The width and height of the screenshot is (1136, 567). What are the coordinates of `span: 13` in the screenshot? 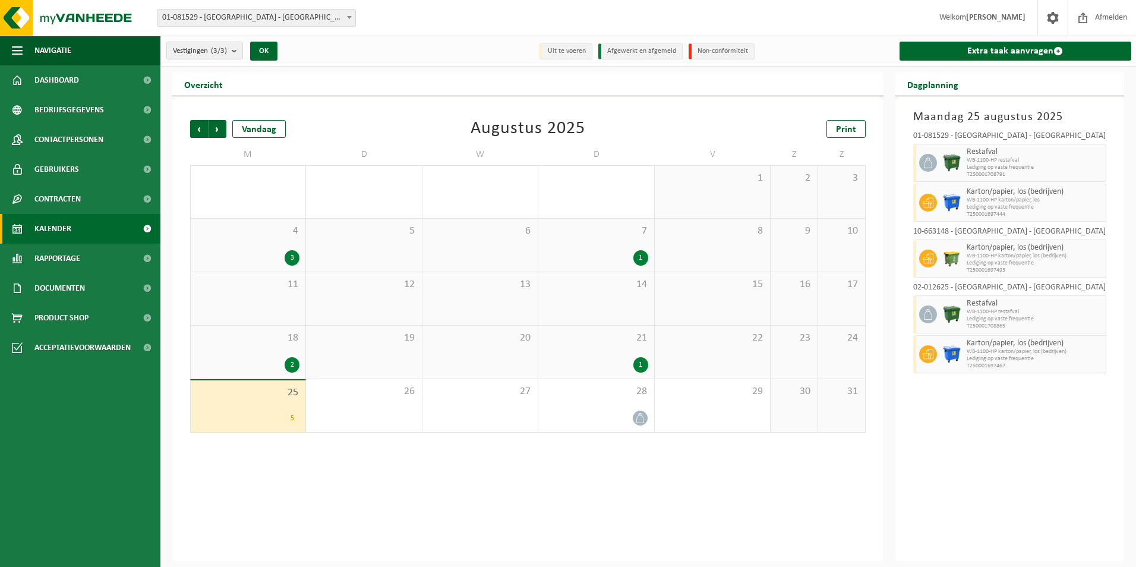 It's located at (480, 285).